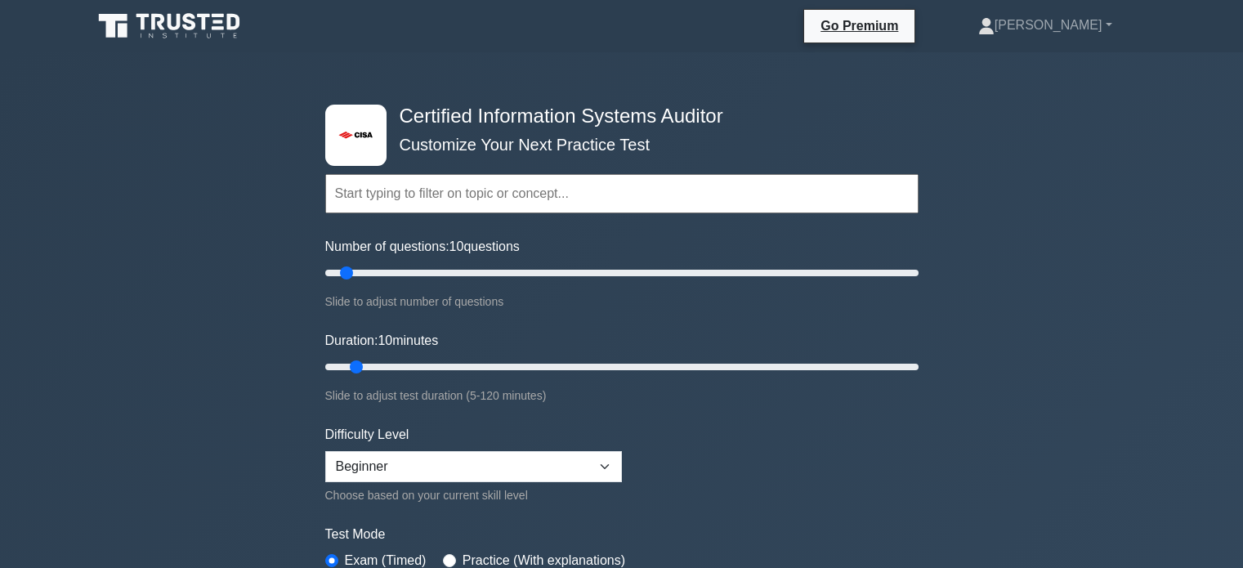 This screenshot has width=1243, height=568. What do you see at coordinates (422, 247) in the screenshot?
I see `label: Number of questions: questions` at bounding box center [422, 247].